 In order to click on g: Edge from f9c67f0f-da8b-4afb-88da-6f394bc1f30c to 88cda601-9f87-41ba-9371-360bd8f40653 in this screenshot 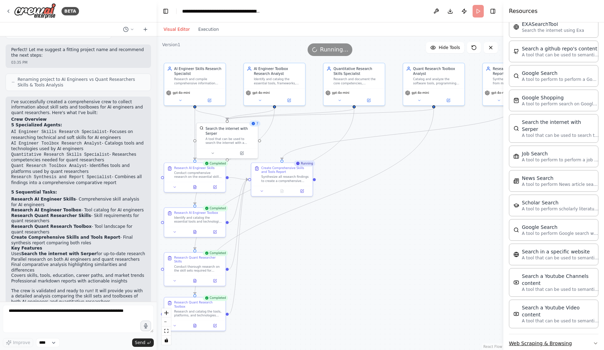, I will do `click(235, 156)`.